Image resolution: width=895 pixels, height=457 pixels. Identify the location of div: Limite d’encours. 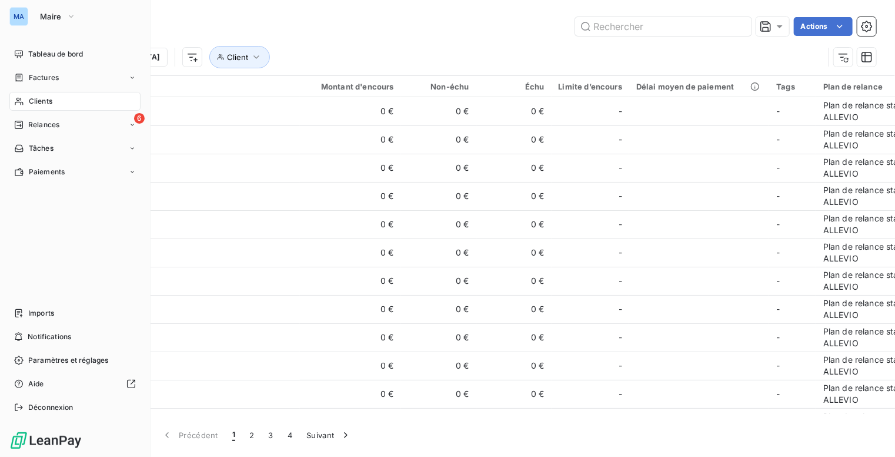
(591, 86).